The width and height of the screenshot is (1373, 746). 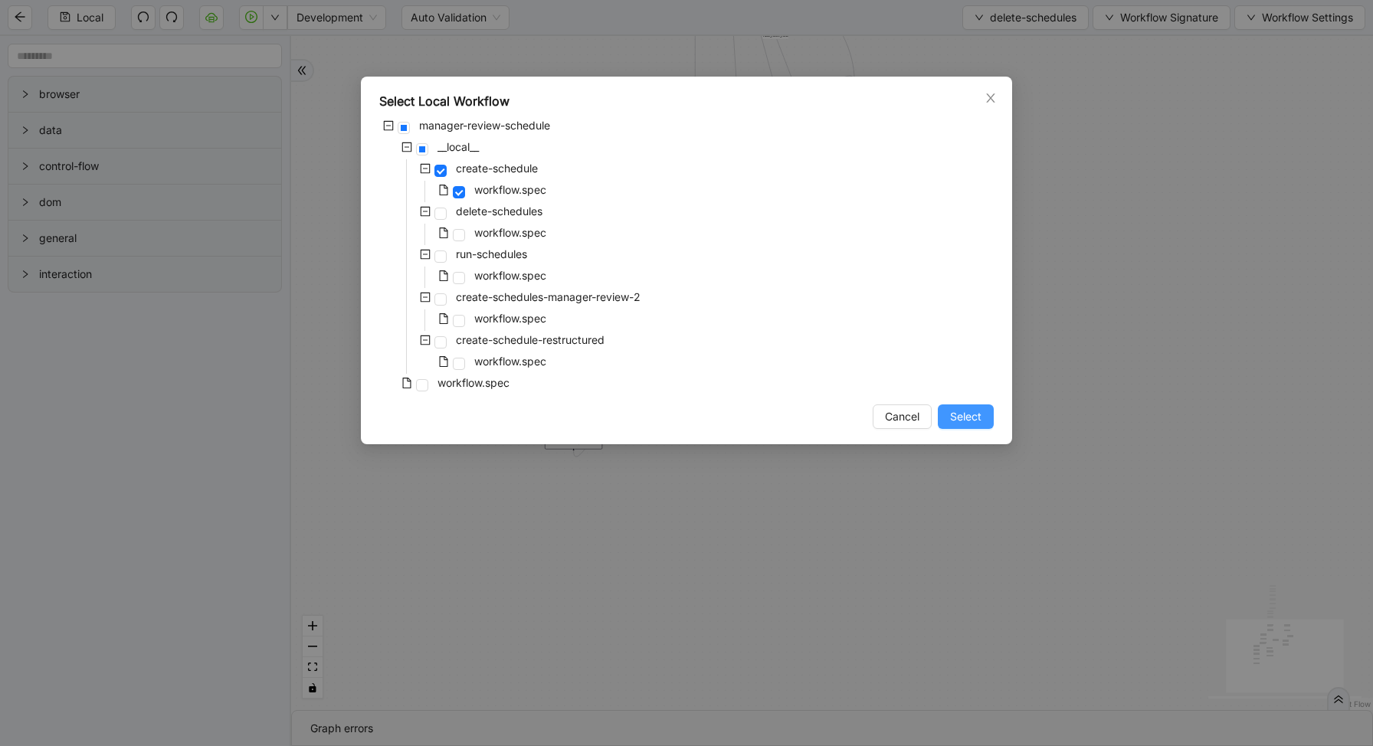 I want to click on button: Select, so click(x=966, y=417).